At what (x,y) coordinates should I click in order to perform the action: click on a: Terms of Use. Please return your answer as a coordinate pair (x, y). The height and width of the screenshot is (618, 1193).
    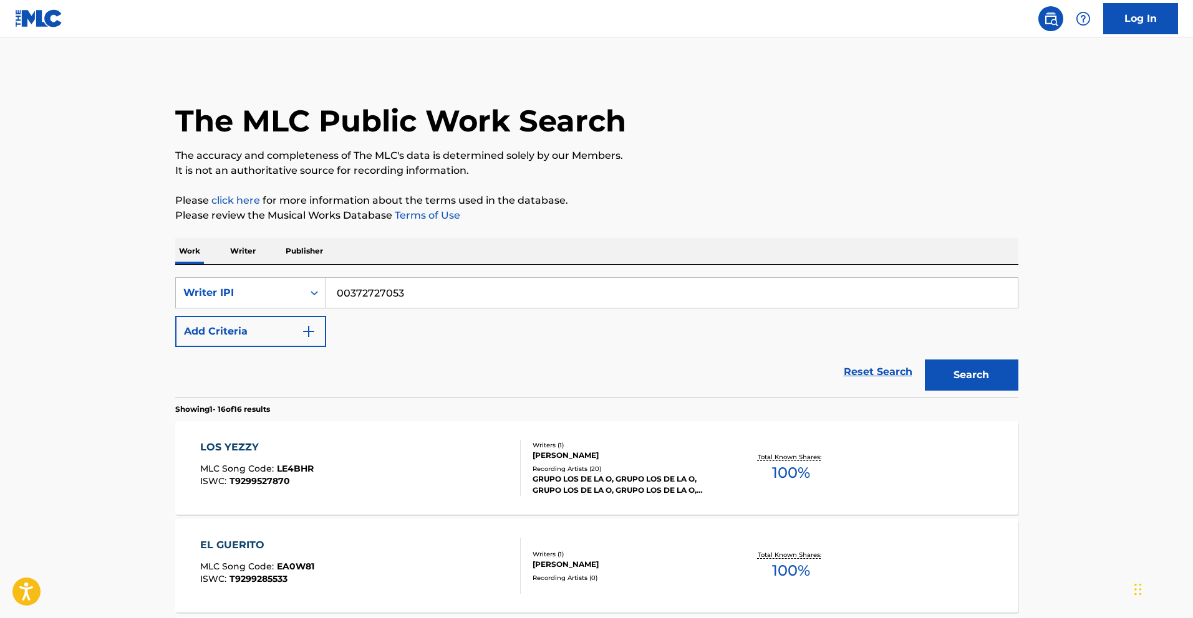
    Looking at the image, I should click on (426, 215).